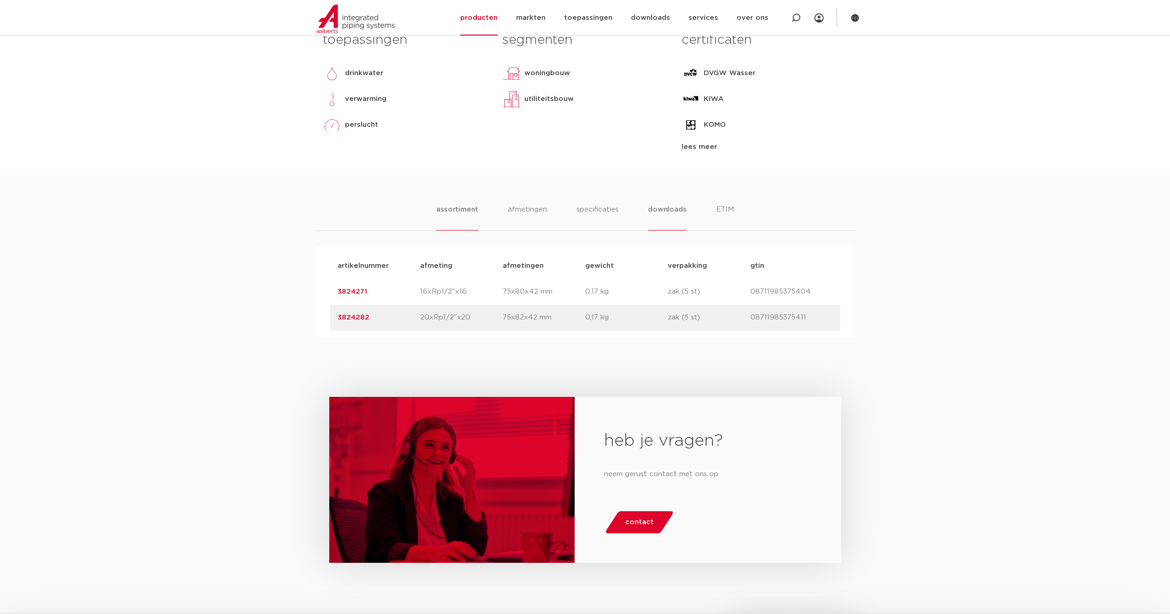  What do you see at coordinates (461, 318) in the screenshot?
I see `p: 20xRp1/2"x20` at bounding box center [461, 318].